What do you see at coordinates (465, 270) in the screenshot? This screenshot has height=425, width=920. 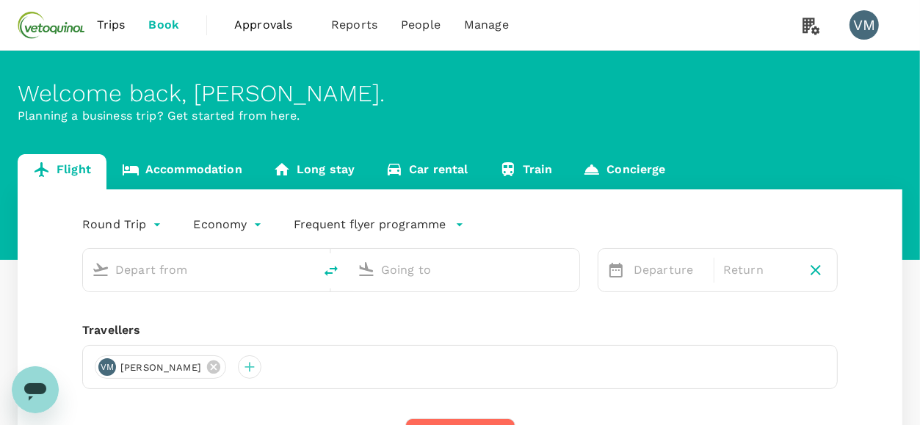 I see `input: Going to` at bounding box center [465, 270].